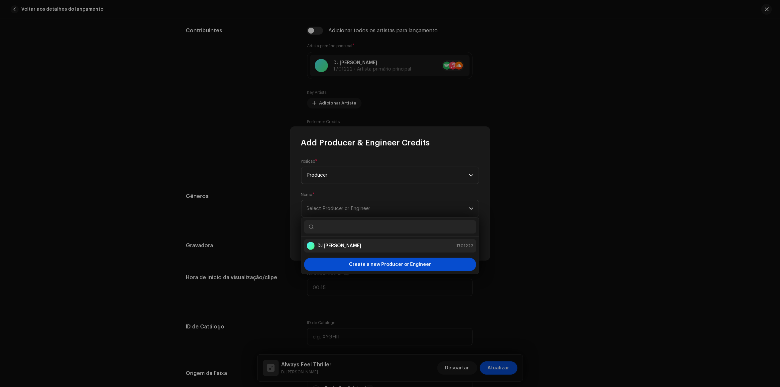  Describe the element at coordinates (388, 175) in the screenshot. I see `span: Producer` at that location.